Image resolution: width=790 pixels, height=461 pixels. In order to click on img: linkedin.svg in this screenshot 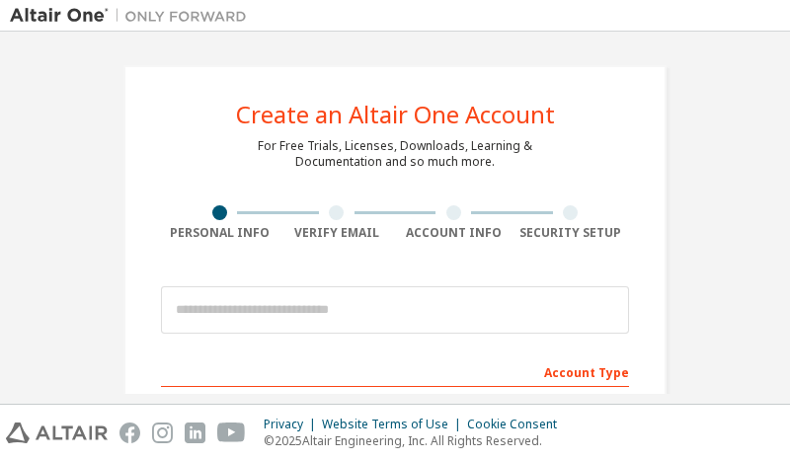, I will do `click(195, 433)`.